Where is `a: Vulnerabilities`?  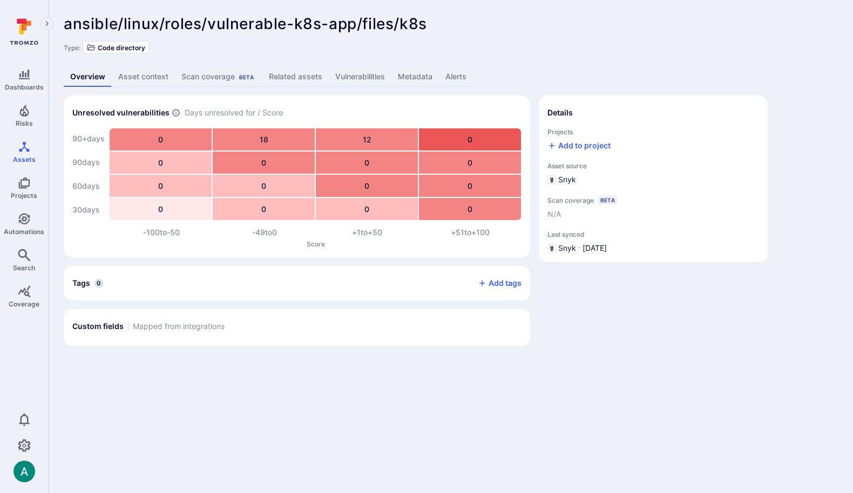
a: Vulnerabilities is located at coordinates (360, 77).